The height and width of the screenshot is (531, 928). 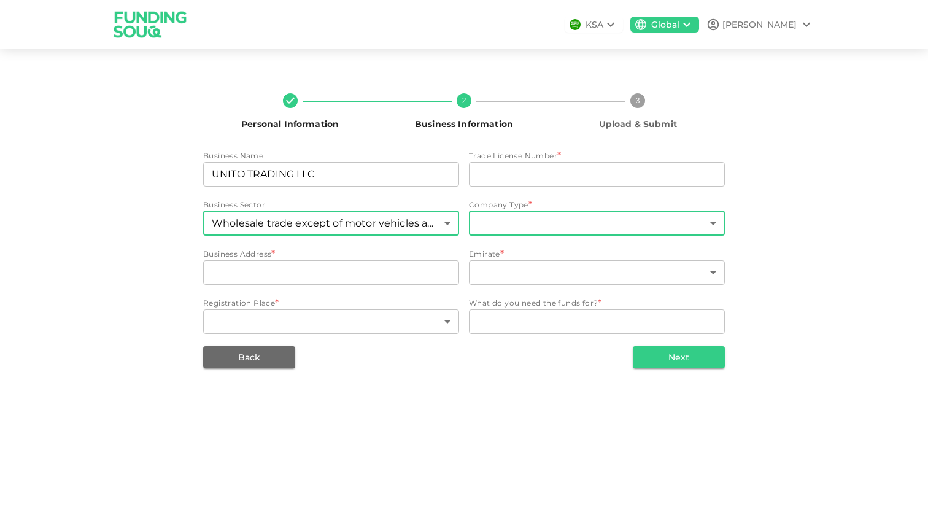 I want to click on span: Personal Information, so click(x=290, y=124).